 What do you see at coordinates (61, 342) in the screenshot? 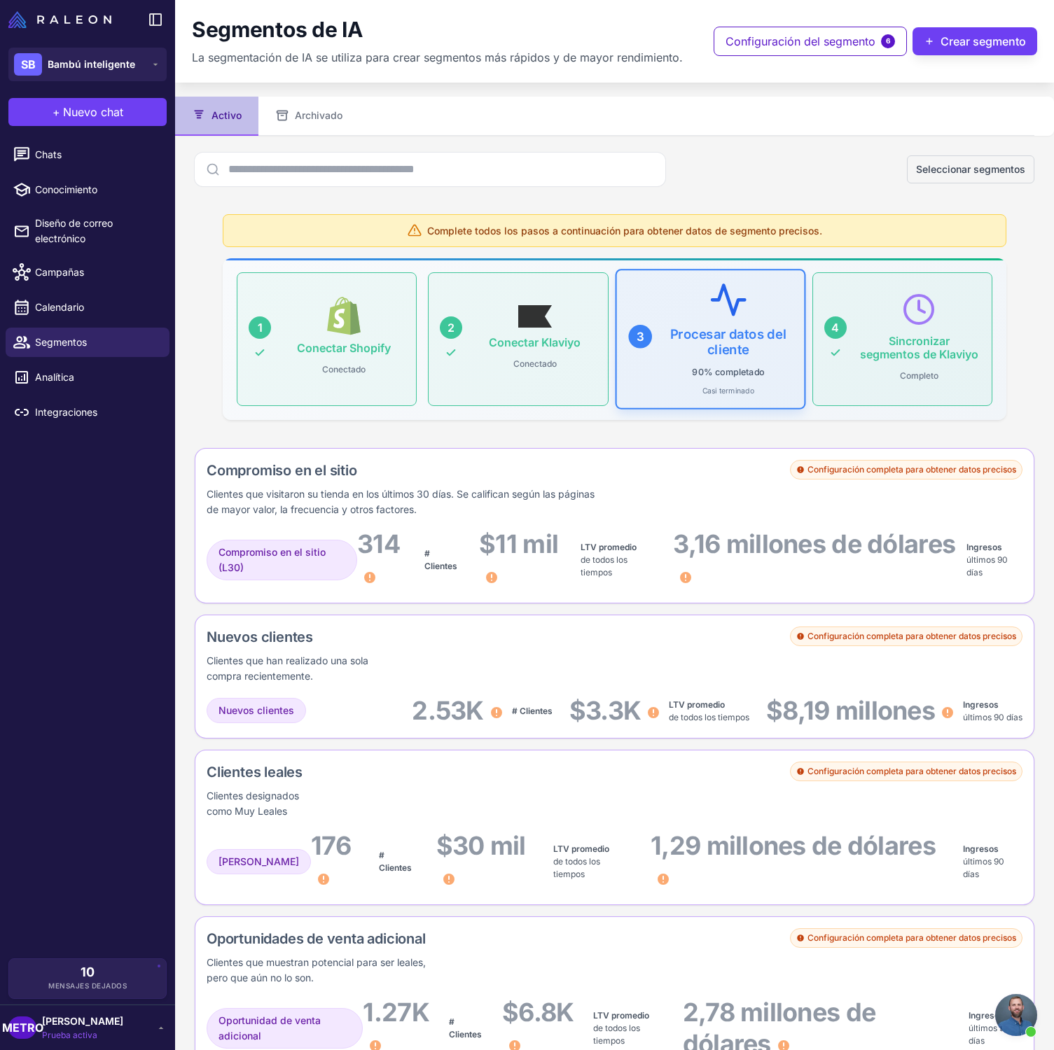
I see `font: Segmentos` at bounding box center [61, 342].